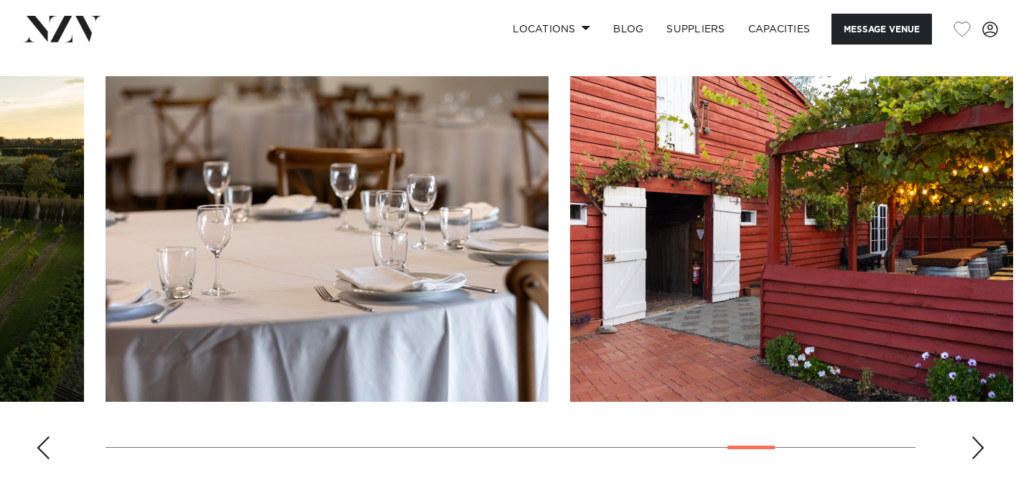 This screenshot has height=501, width=1021. What do you see at coordinates (62, 29) in the screenshot?
I see `img: nzv-logo.png` at bounding box center [62, 29].